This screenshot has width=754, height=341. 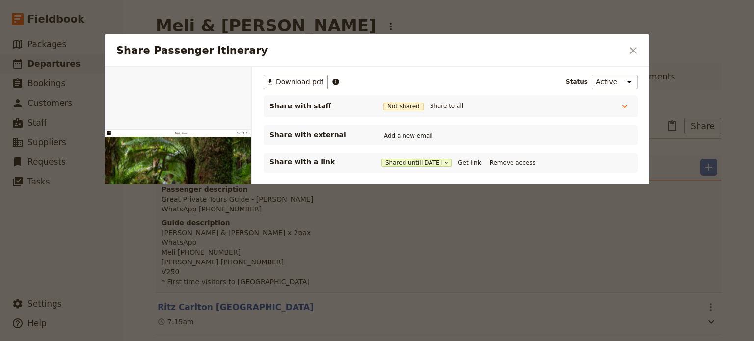 I want to click on button: Get link, so click(x=469, y=163).